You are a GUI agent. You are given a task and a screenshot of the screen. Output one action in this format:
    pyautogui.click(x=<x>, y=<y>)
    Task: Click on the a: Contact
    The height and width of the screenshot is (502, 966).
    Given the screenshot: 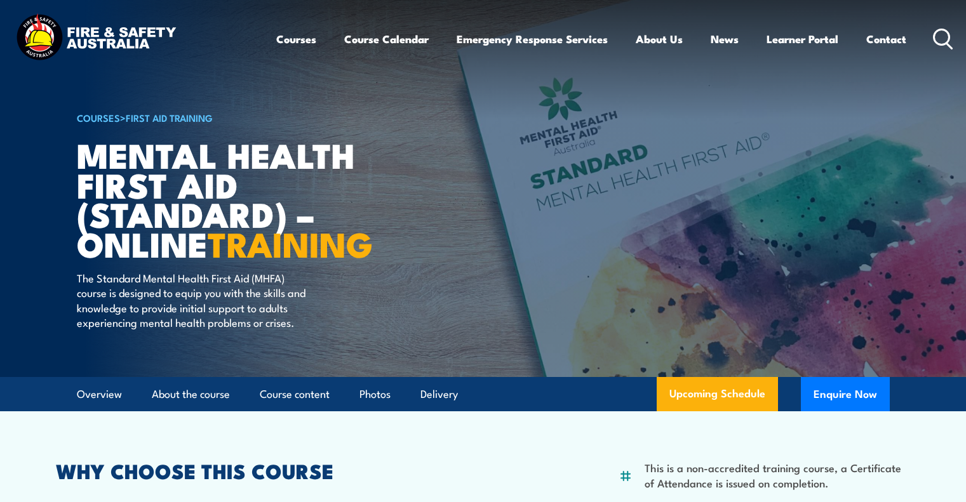 What is the action you would take?
    pyautogui.click(x=886, y=39)
    